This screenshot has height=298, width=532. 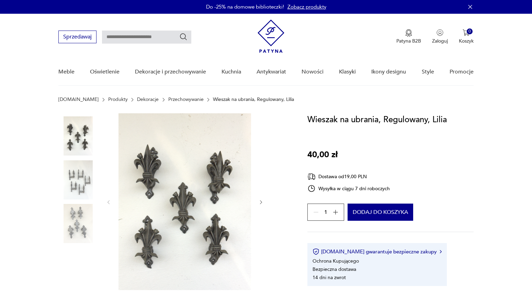 What do you see at coordinates (409, 37) in the screenshot?
I see `a: Ikona medaluPatyna B2B` at bounding box center [409, 37].